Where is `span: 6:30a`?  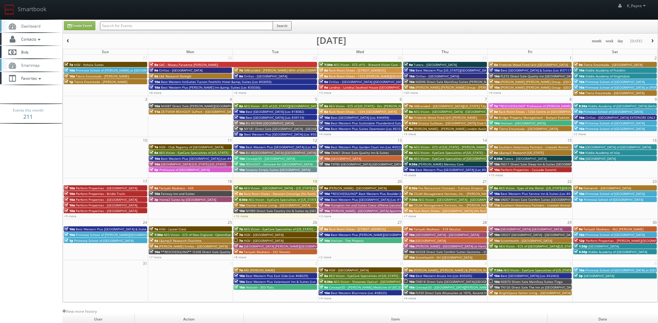 span: 6:30a is located at coordinates (411, 188).